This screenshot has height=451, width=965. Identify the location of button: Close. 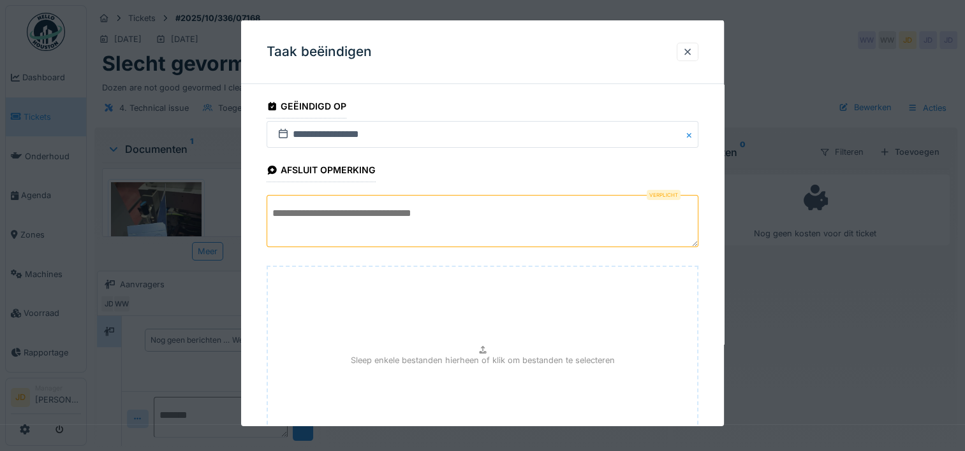
(691, 135).